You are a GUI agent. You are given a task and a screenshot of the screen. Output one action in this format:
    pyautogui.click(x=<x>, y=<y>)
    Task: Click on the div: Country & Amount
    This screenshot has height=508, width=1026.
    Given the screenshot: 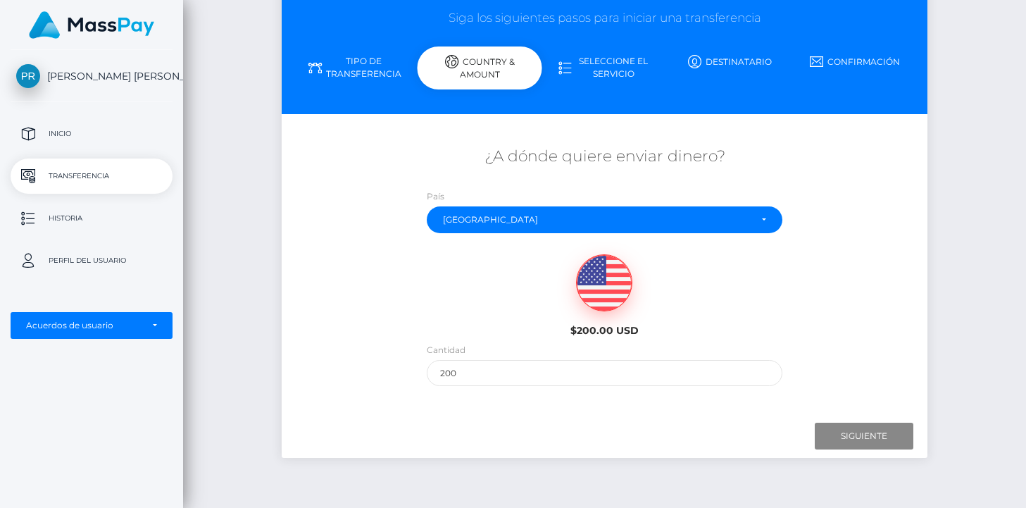 What is the action you would take?
    pyautogui.click(x=480, y=68)
    